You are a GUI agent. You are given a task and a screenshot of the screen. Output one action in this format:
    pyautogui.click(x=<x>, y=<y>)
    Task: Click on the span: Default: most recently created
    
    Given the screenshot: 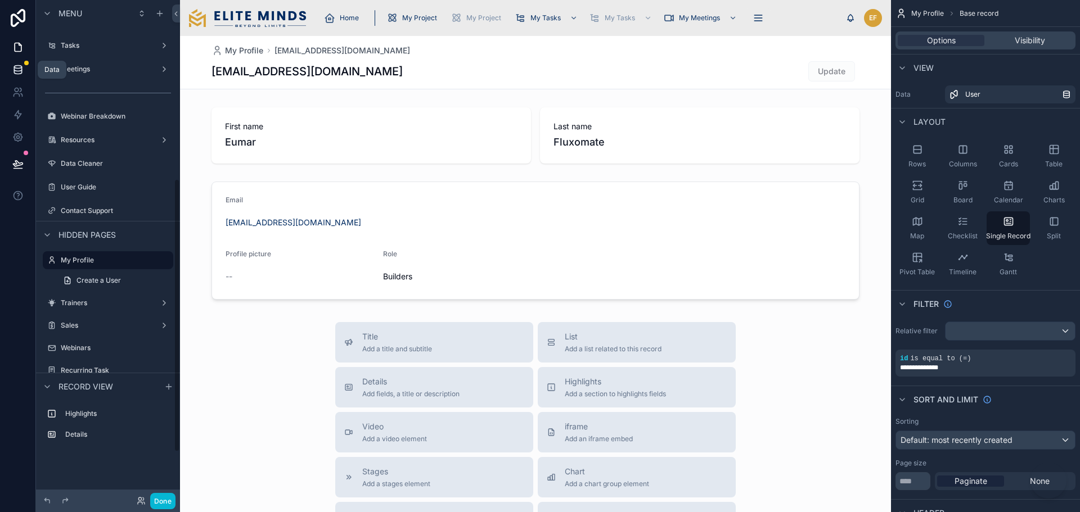 What is the action you would take?
    pyautogui.click(x=956, y=440)
    